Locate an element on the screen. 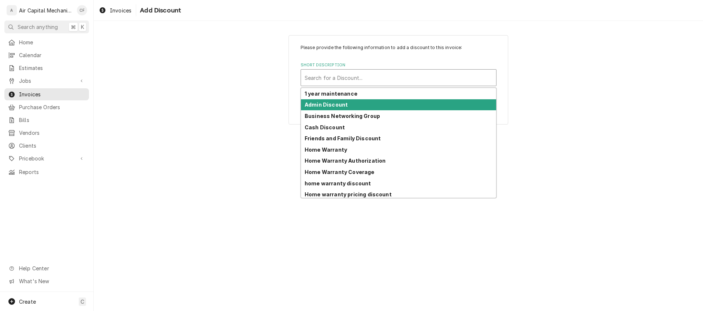 This screenshot has height=311, width=703. strong: Home Warranty is located at coordinates (326, 149).